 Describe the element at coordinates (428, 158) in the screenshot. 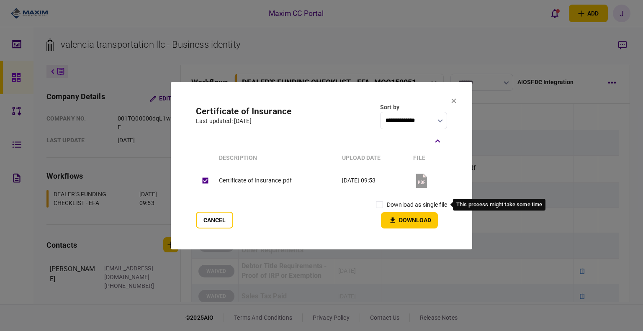

I see `th: file` at that location.